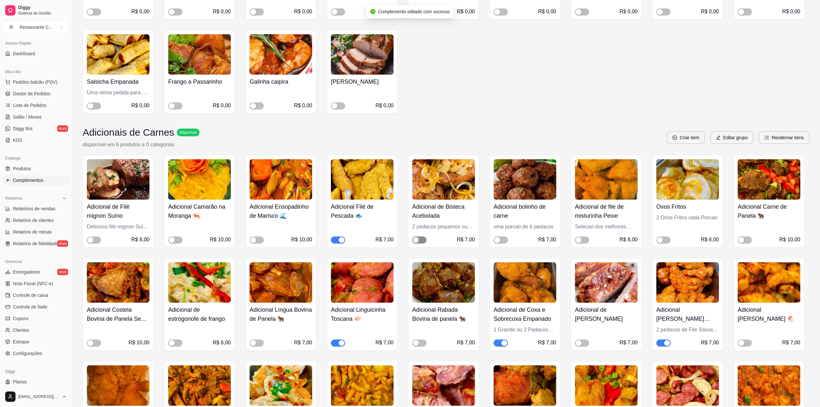 The image size is (820, 407). What do you see at coordinates (36, 82) in the screenshot?
I see `button: Pedidos balcão (PDV)` at bounding box center [36, 82].